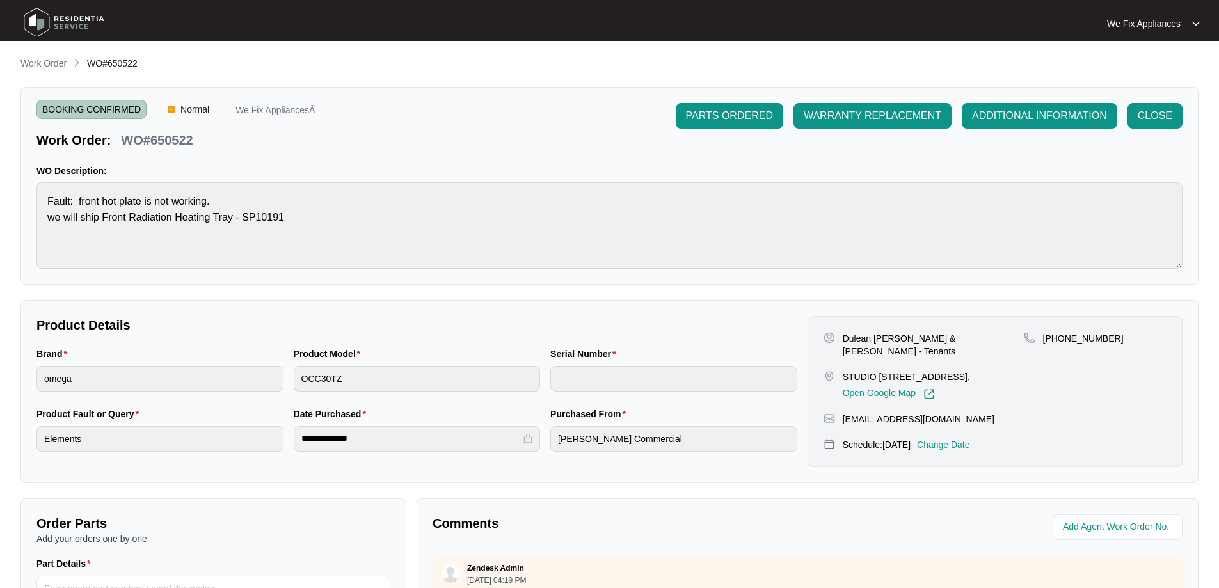 This screenshot has height=588, width=1219. What do you see at coordinates (195, 109) in the screenshot?
I see `span: Normal` at bounding box center [195, 109].